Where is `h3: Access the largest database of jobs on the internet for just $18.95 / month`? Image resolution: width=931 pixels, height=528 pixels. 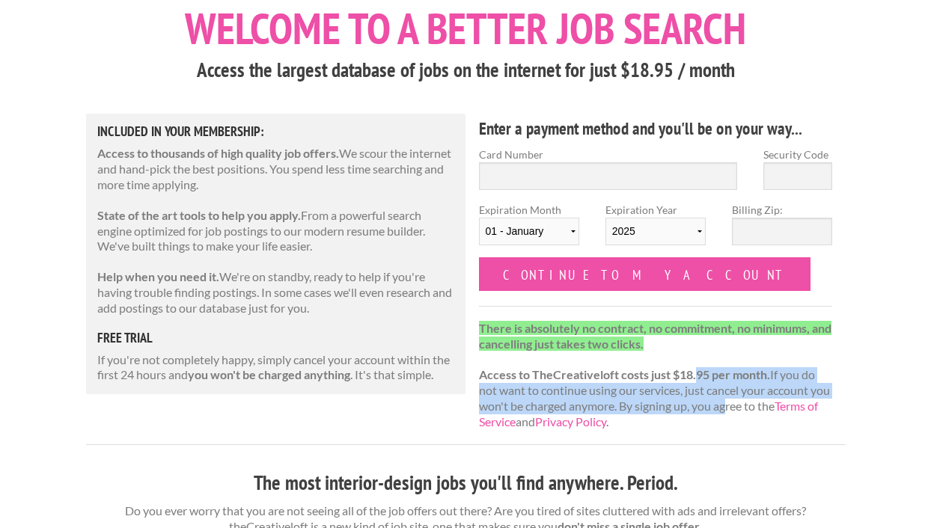
h3: Access the largest database of jobs on the internet for just $18.95 / month is located at coordinates (465, 70).